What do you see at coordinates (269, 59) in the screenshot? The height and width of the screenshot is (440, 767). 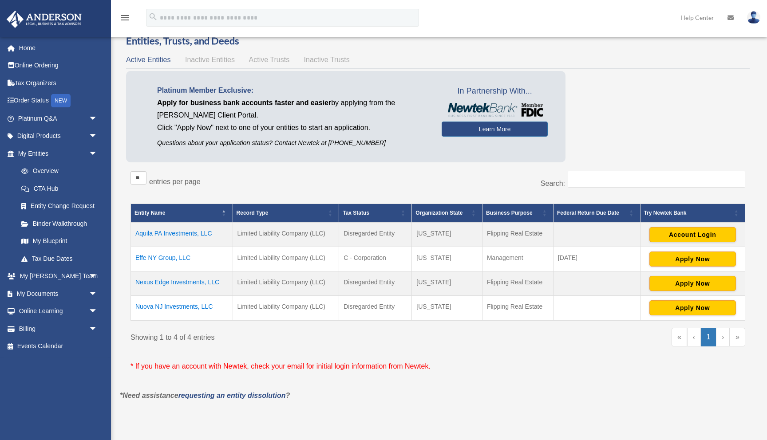 I see `span: Active Trusts` at bounding box center [269, 59].